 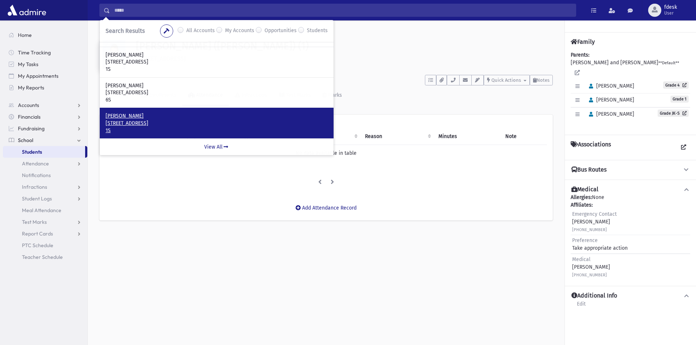 What do you see at coordinates (591, 148) in the screenshot?
I see `h4: Associations` at bounding box center [591, 148].